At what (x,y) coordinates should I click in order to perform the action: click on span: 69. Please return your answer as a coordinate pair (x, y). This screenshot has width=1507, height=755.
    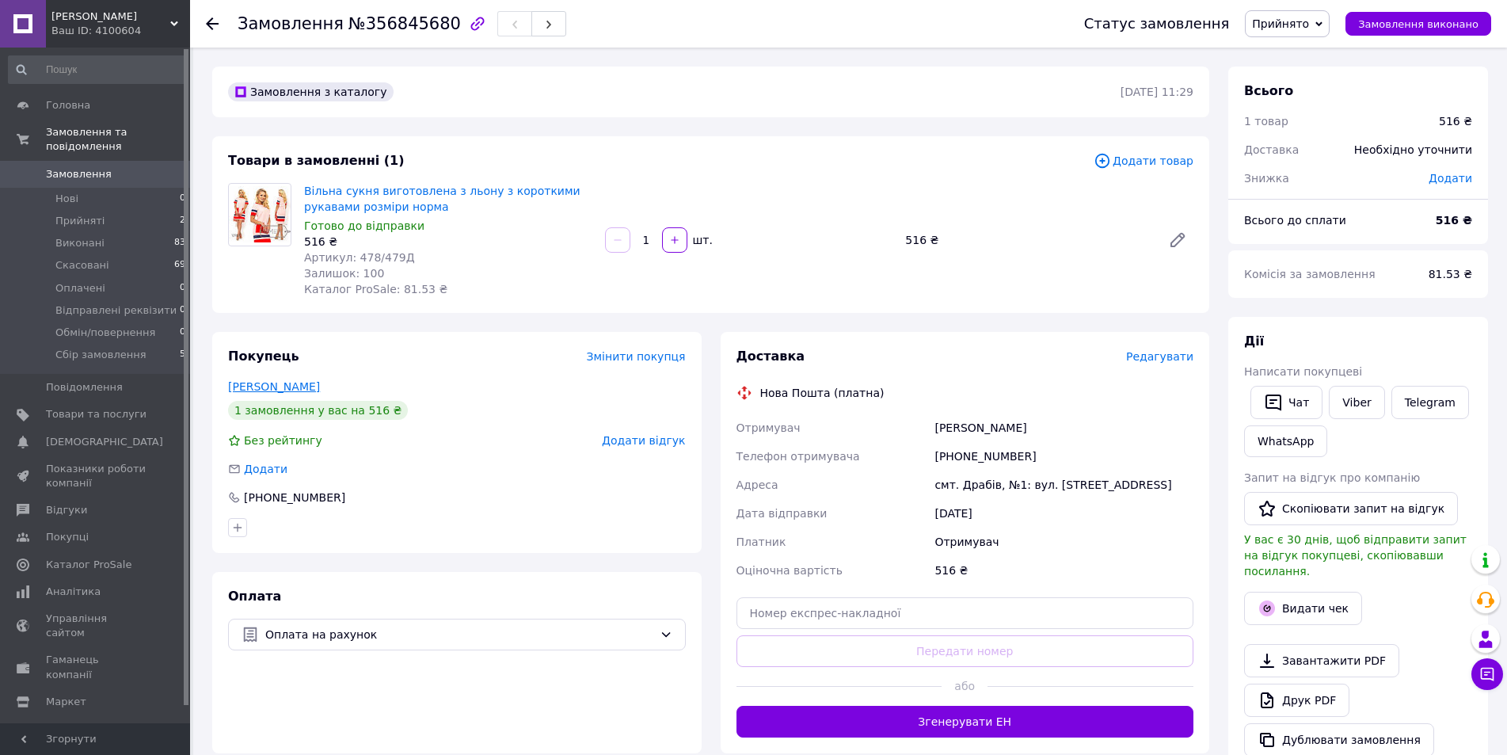
    Looking at the image, I should click on (180, 265).